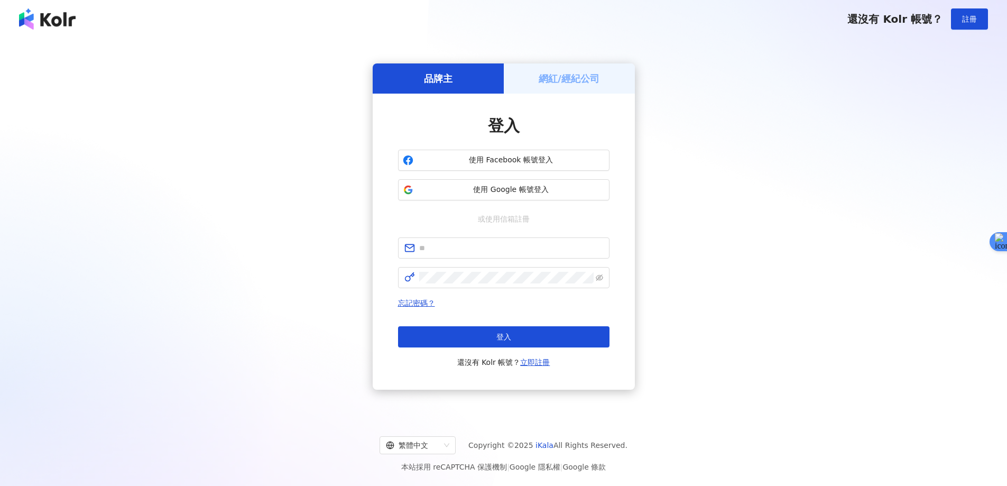 This screenshot has width=1007, height=486. I want to click on span: 本站採用 reCAPTCHA 保護機制, so click(503, 467).